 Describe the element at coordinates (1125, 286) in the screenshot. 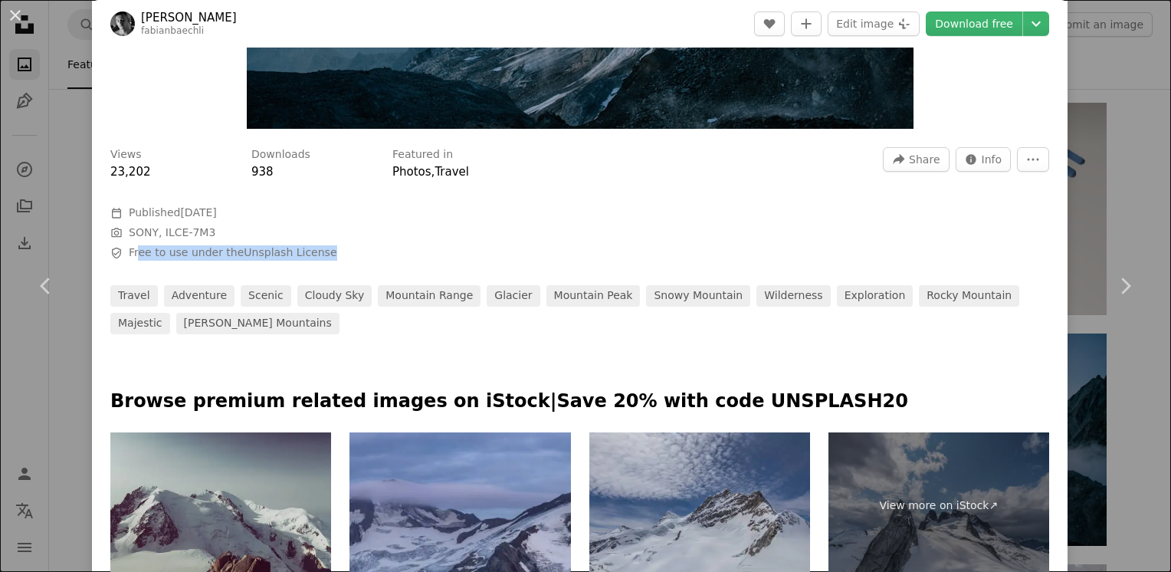

I see `a: Next` at that location.